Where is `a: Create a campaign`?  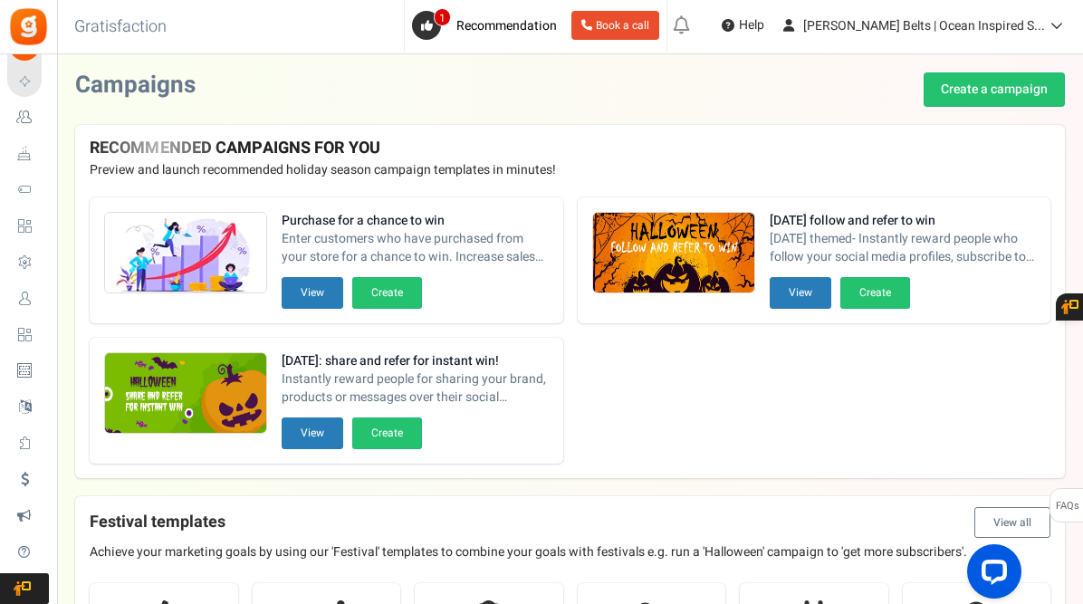
a: Create a campaign is located at coordinates (994, 90).